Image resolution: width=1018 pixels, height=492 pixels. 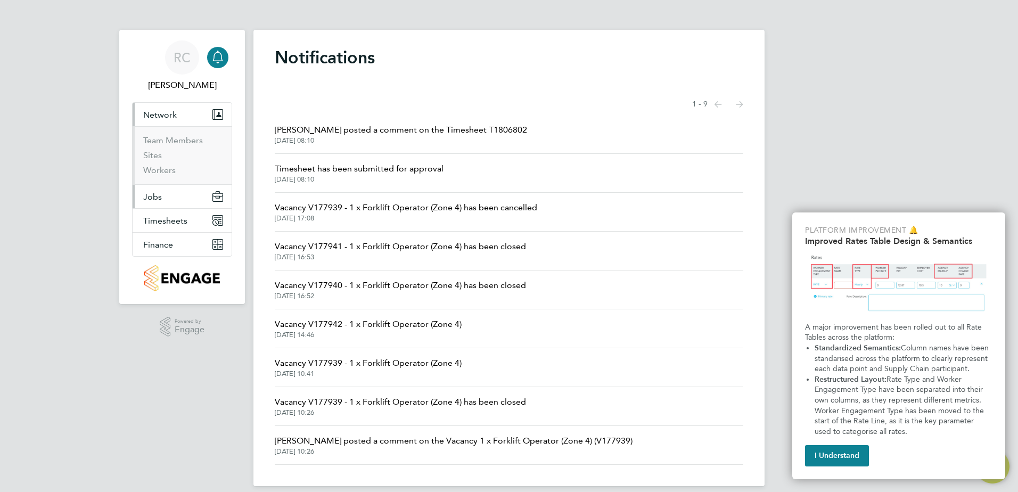 I want to click on h2: Improved Rates Table Design & Semantics, so click(x=898, y=241).